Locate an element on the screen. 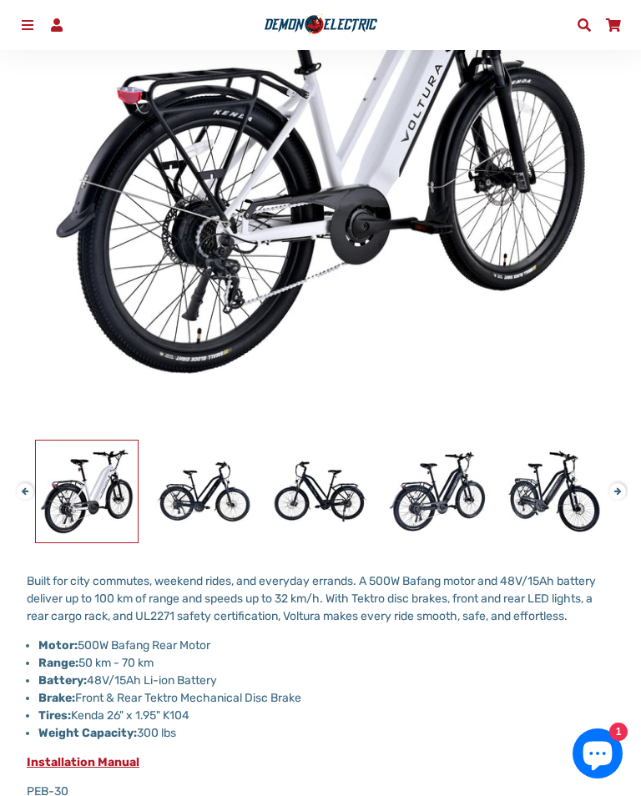 The width and height of the screenshot is (641, 796). span: 500W Bafang Rear Motor is located at coordinates (144, 645).